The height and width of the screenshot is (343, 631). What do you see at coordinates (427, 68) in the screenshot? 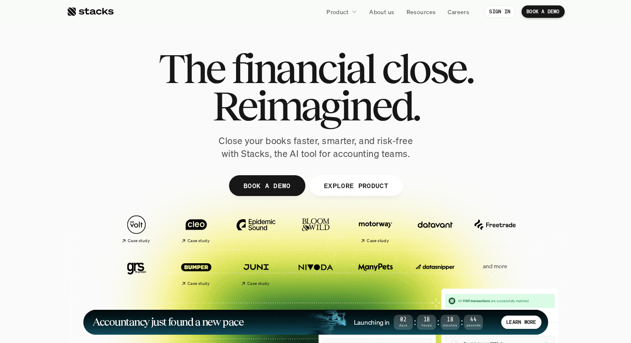
I see `span: close.` at bounding box center [427, 68].